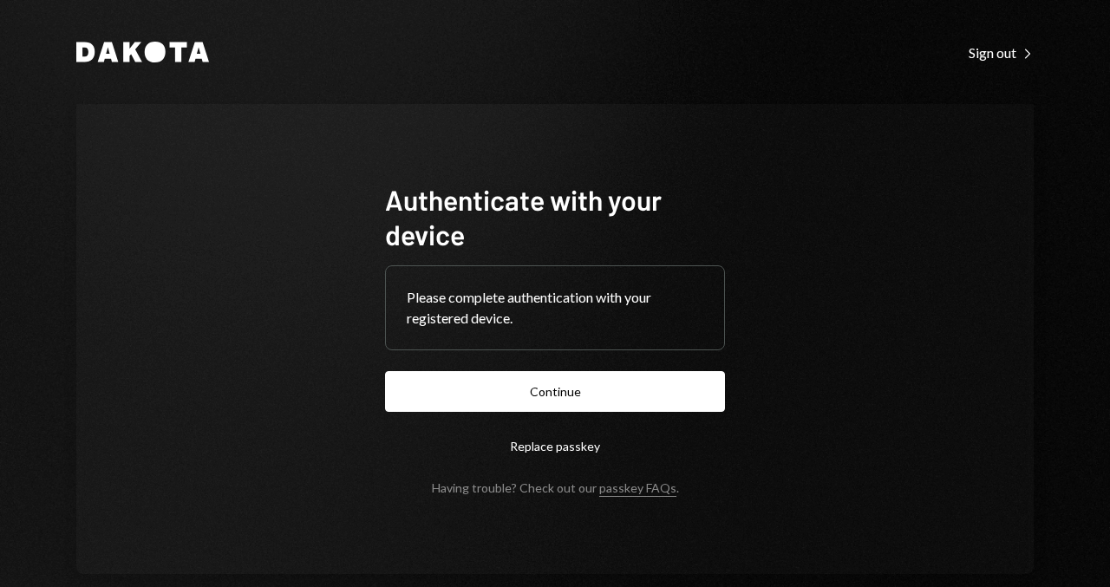  What do you see at coordinates (555, 487) in the screenshot?
I see `div: Having trouble? Check out our .` at bounding box center [555, 487].